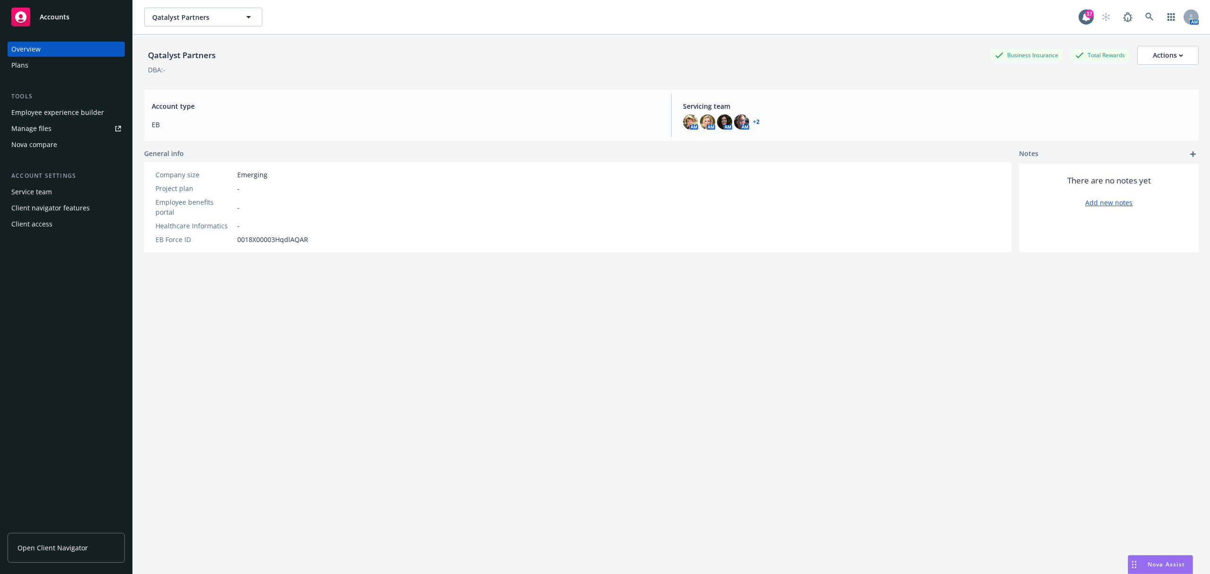  Describe the element at coordinates (32, 224) in the screenshot. I see `div: Client access` at that location.